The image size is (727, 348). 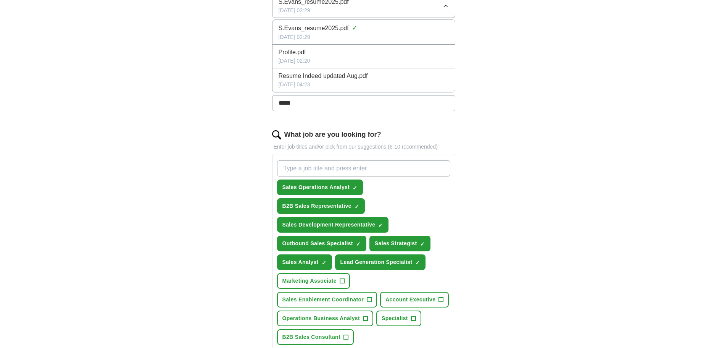 What do you see at coordinates (327, 299) in the screenshot?
I see `button: Sales Enablement Coordinator` at bounding box center [327, 299].